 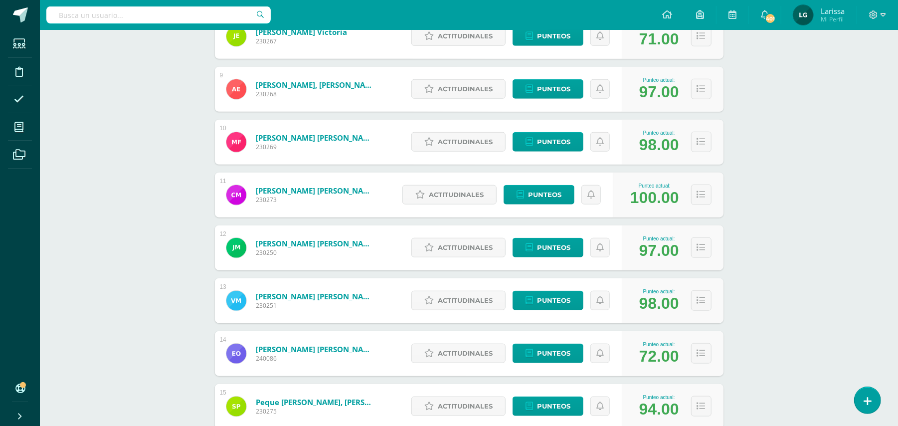 I want to click on img: eff964307c1c4ad25a21a57c1d731d47.png, so click(x=236, y=195).